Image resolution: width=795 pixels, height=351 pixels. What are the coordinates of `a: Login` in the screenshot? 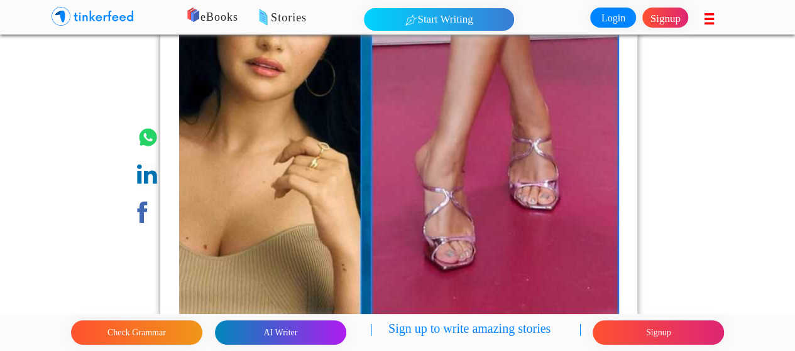 It's located at (613, 18).